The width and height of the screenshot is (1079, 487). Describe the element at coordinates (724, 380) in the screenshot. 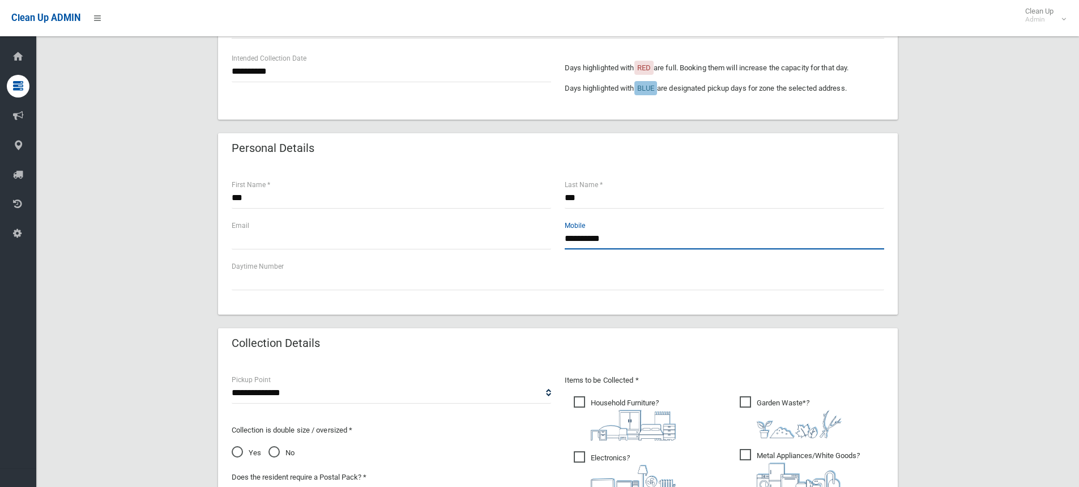

I see `p: Items to be Collected *` at that location.